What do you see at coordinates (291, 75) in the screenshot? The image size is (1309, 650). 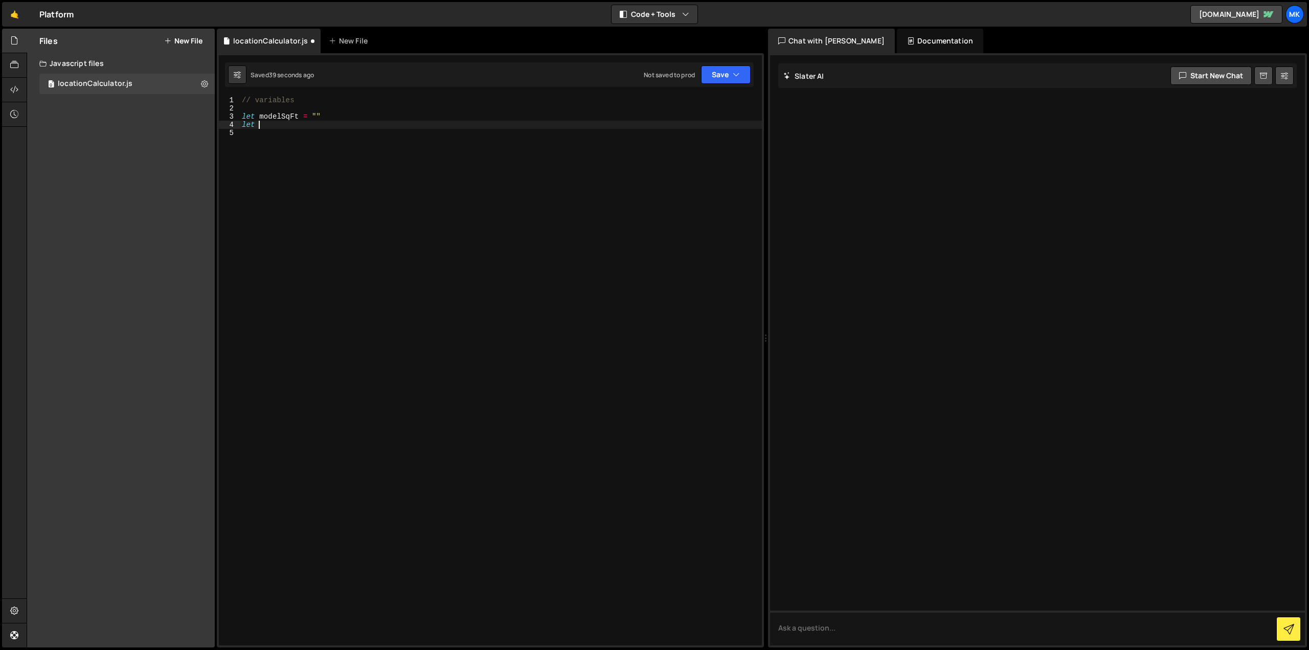 I see `div: 39 seconds ago` at bounding box center [291, 75].